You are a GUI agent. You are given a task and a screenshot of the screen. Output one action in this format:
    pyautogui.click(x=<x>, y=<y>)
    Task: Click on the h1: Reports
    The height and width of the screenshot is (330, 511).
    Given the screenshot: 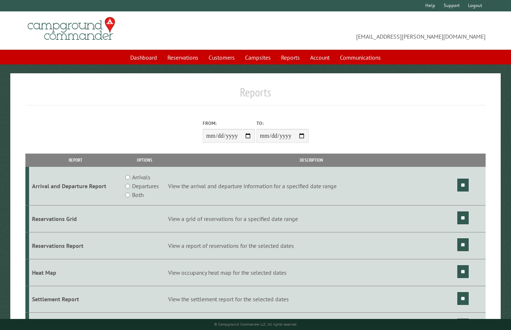 What is the action you would take?
    pyautogui.click(x=255, y=95)
    